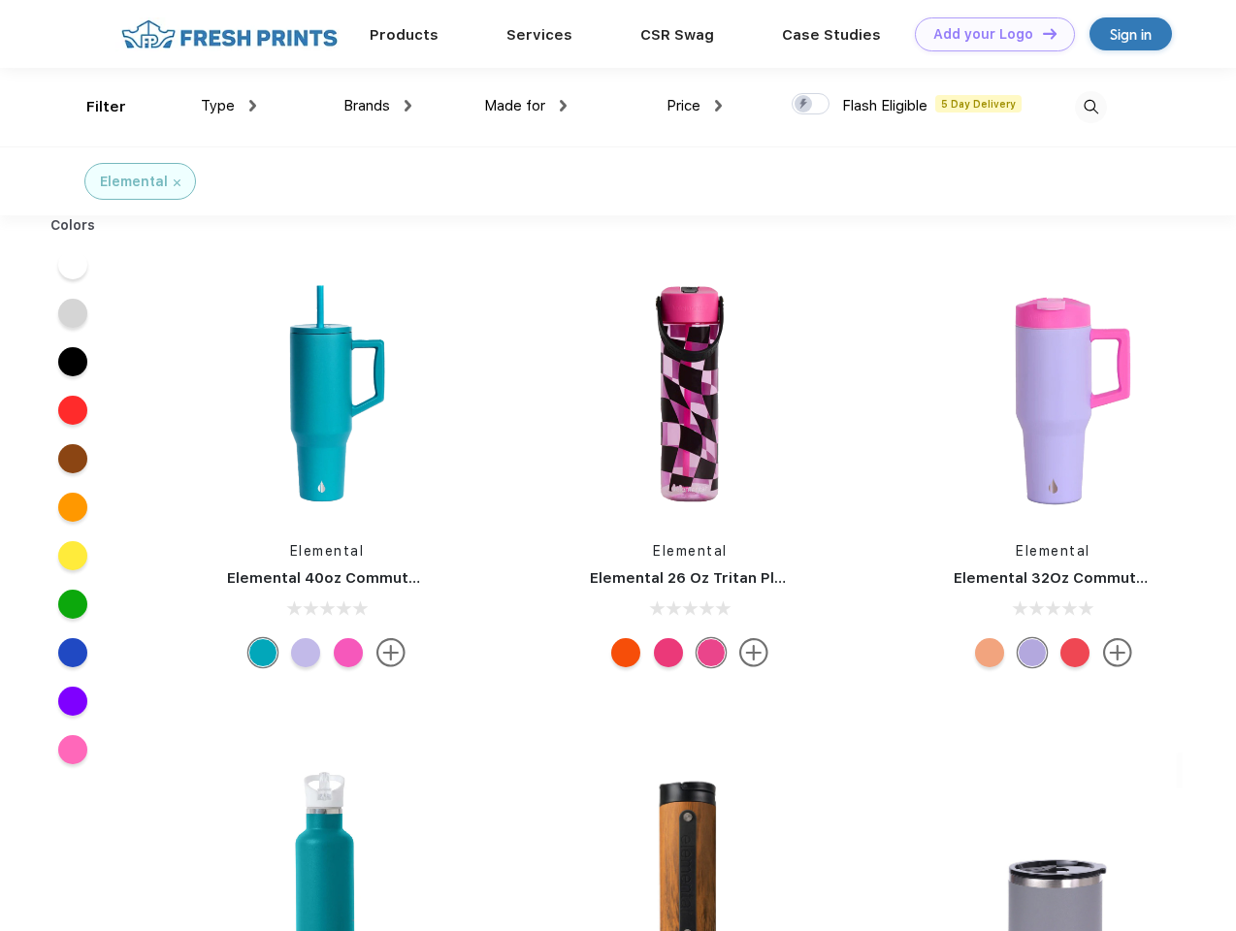 This screenshot has height=931, width=1236. Describe the element at coordinates (367, 106) in the screenshot. I see `span: Brands` at that location.